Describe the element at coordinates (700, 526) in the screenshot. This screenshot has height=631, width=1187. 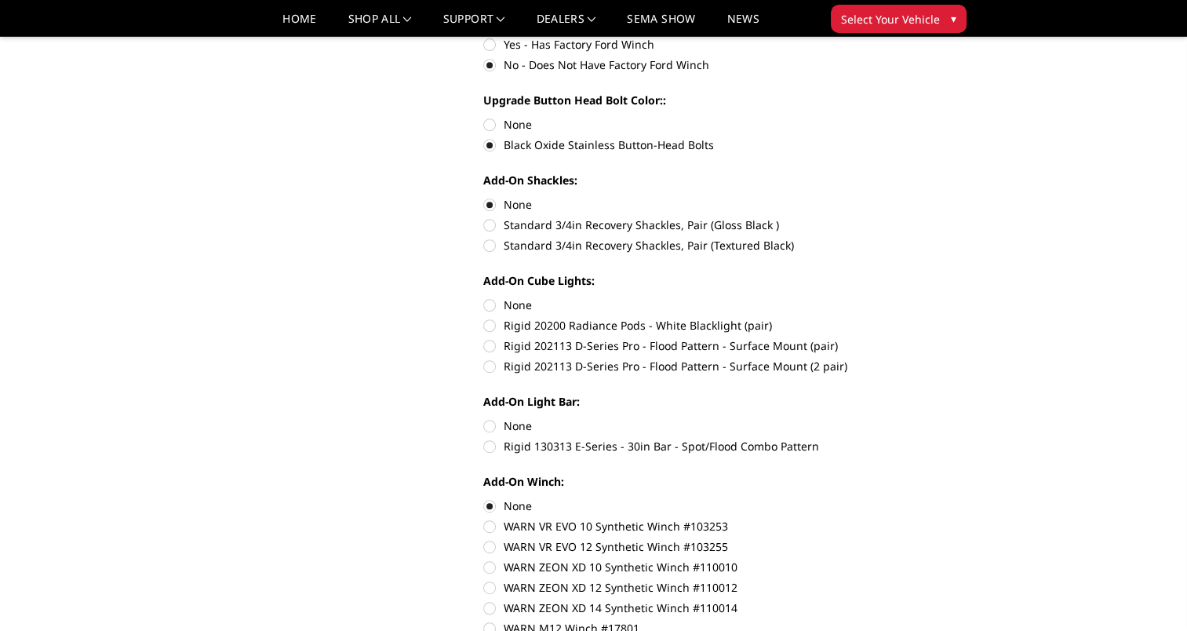
I see `label: WARN VR EVO 10 Synthetic Winch #103253` at that location.